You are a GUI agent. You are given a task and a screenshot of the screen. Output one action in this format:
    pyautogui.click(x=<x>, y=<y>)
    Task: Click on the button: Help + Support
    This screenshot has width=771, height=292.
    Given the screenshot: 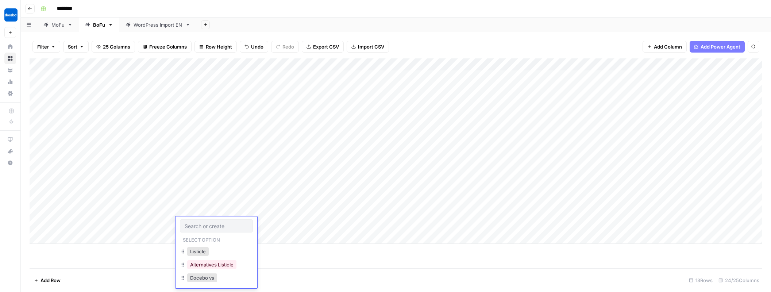 What is the action you would take?
    pyautogui.click(x=10, y=163)
    